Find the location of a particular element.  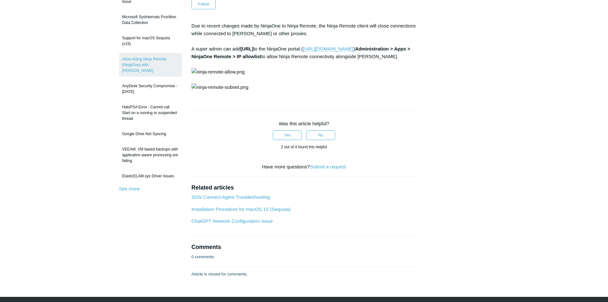

a: Google Drive Not Syncing is located at coordinates (150, 134).